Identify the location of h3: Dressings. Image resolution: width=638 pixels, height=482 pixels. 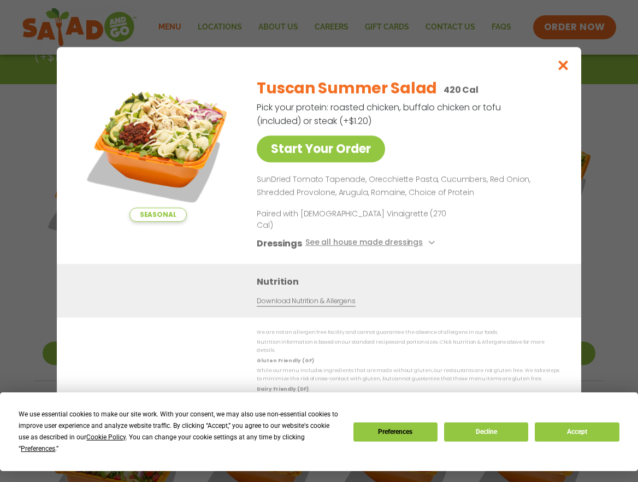
(279, 242).